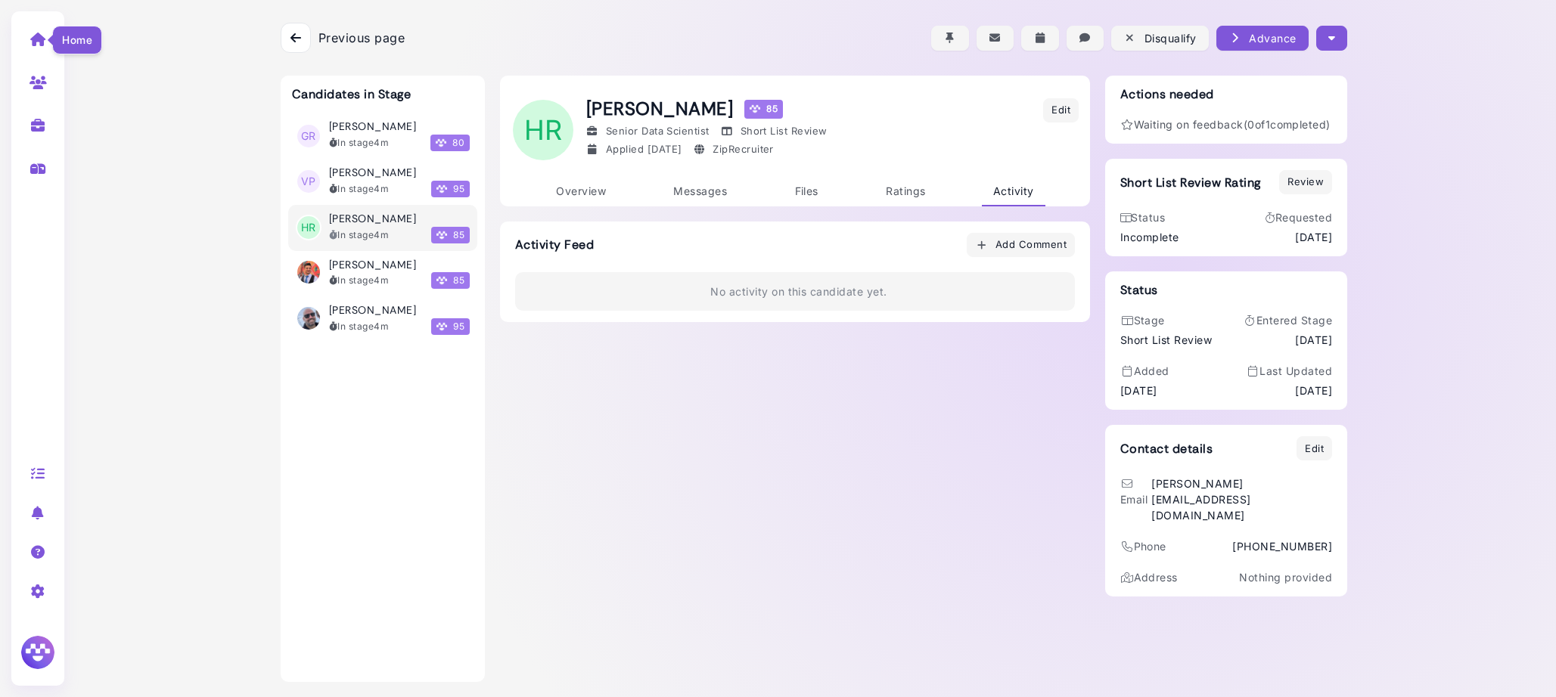 This screenshot has height=697, width=1556. Describe the element at coordinates (1149, 577) in the screenshot. I see `div: Address` at that location.